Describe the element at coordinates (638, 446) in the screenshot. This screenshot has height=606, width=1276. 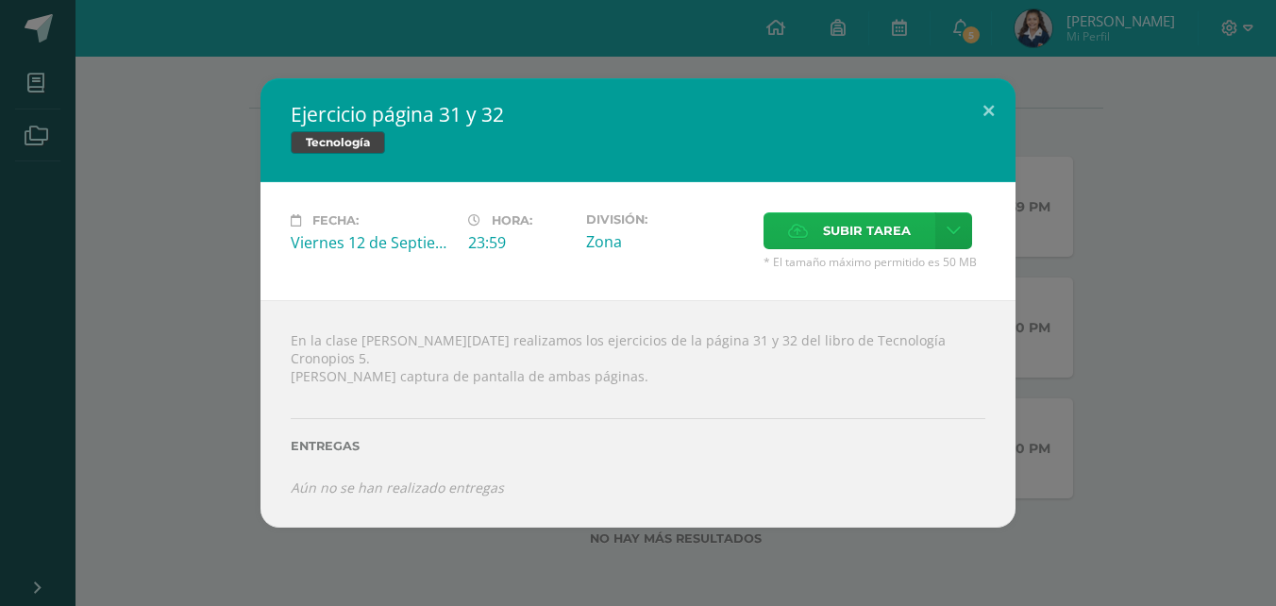
I see `label: Entregas` at that location.